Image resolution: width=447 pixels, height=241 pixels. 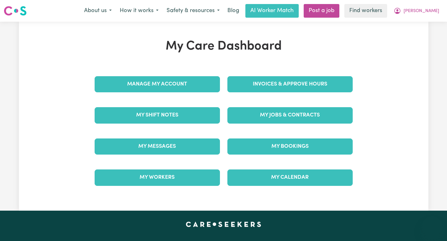 I want to click on button: About us, so click(x=98, y=11).